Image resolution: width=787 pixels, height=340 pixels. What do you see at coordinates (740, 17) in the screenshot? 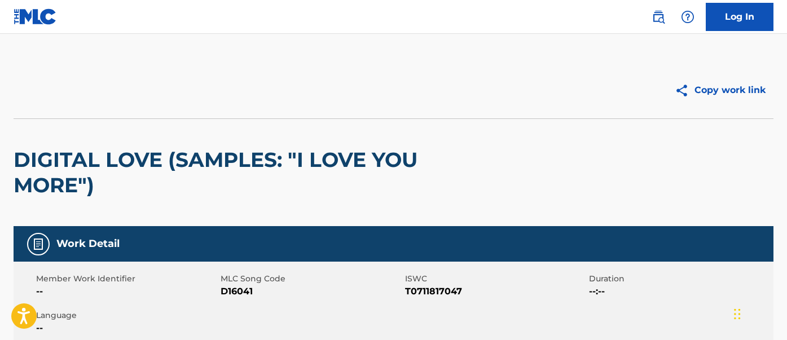
I see `a: Log In` at bounding box center [740, 17].